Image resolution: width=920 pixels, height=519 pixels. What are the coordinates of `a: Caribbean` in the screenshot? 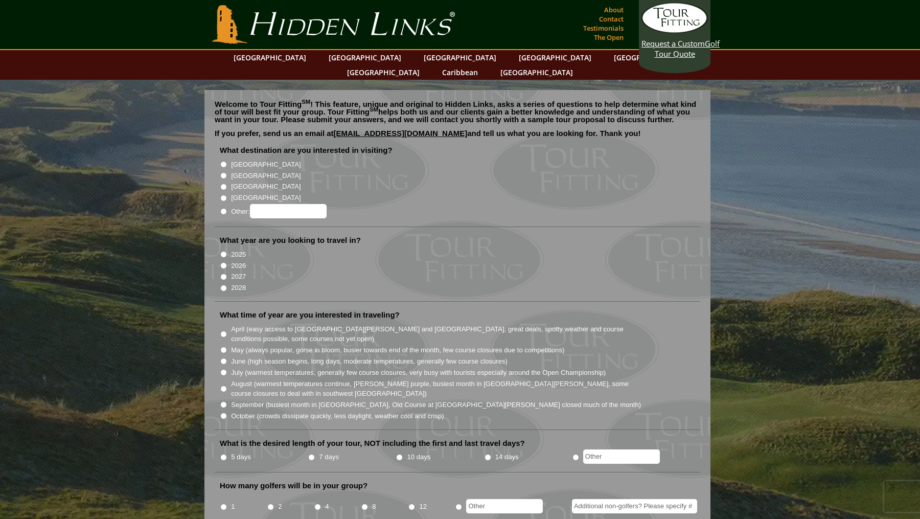 It's located at (460, 72).